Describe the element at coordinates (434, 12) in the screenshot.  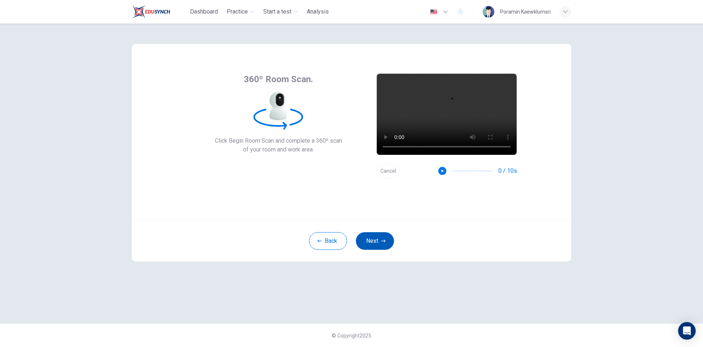
I see `img: en` at that location.